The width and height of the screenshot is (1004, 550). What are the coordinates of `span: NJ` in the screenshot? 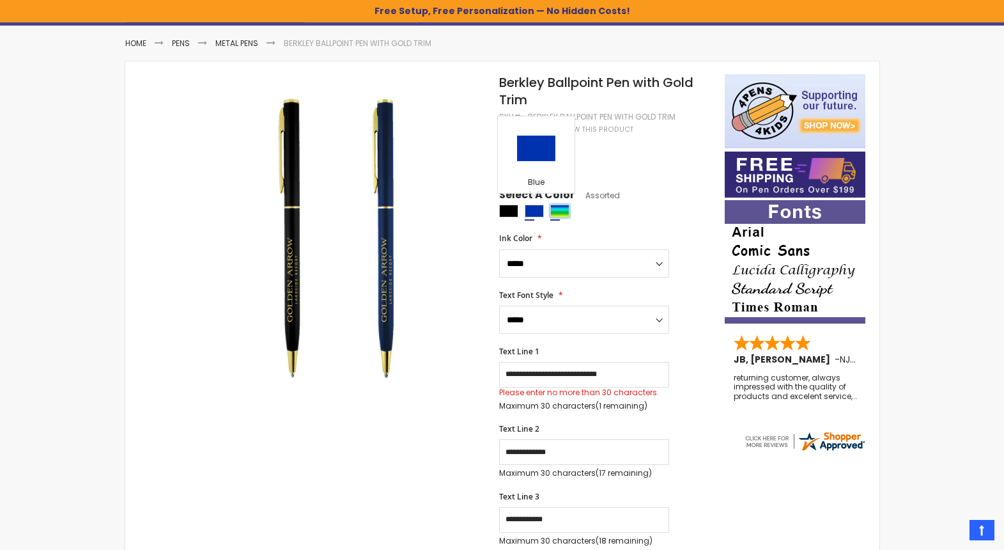 It's located at (848, 359).